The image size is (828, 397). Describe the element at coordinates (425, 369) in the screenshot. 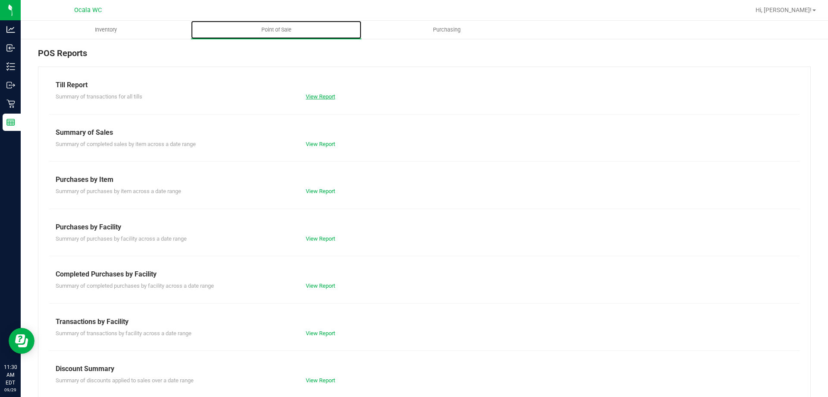

I see `div: Discount Summary` at that location.